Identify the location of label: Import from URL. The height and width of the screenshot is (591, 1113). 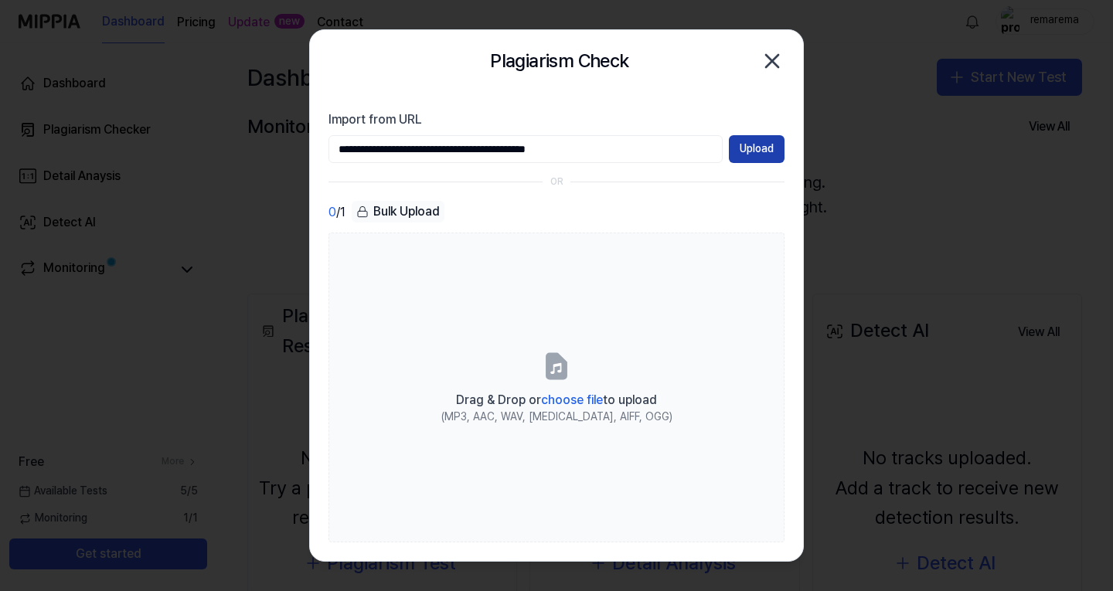
(557, 120).